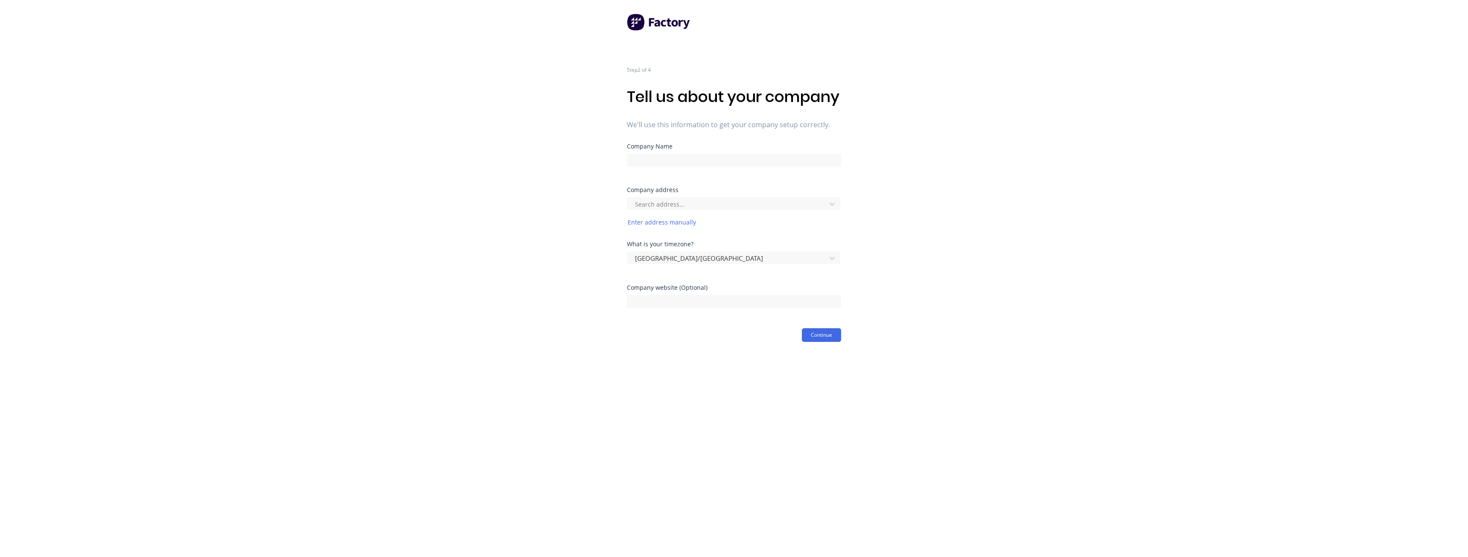 Image resolution: width=1468 pixels, height=557 pixels. Describe the element at coordinates (734, 125) in the screenshot. I see `span: We'll use this information to get your company setup correctly.` at that location.